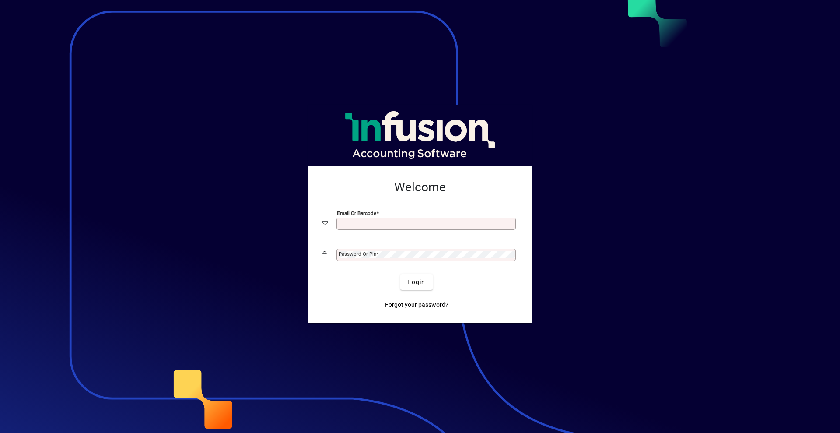  What do you see at coordinates (416, 304) in the screenshot?
I see `span: Forgot your password?` at bounding box center [416, 304].